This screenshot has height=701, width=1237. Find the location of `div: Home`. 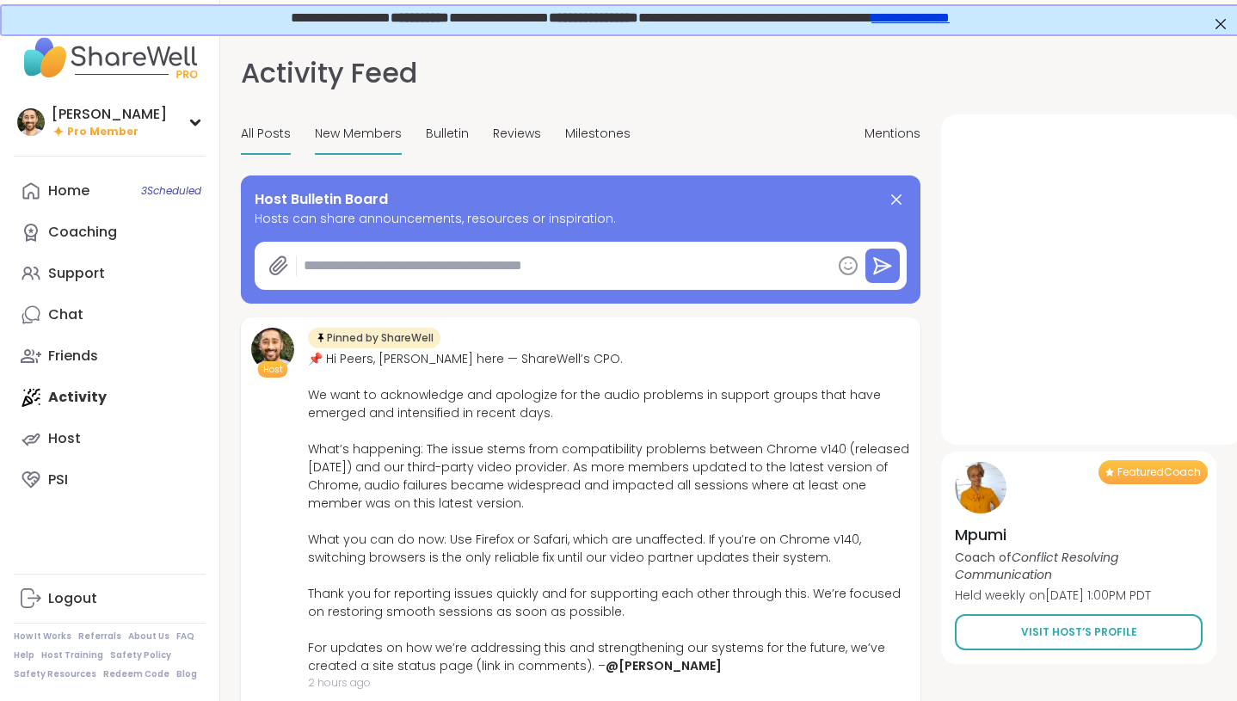

div: Home is located at coordinates (69, 191).